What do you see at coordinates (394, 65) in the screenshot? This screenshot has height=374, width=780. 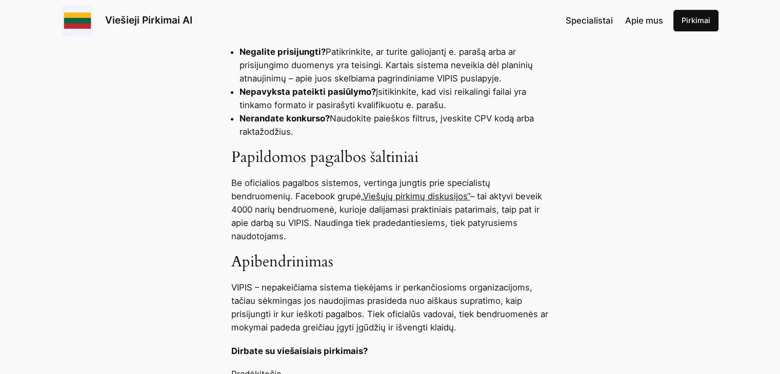 I see `li: Patikrinkite, ar turite galiojantį e. parašą arba ar prisijungimo duomenys yra teisingi. Kartais ...` at bounding box center [394, 65].